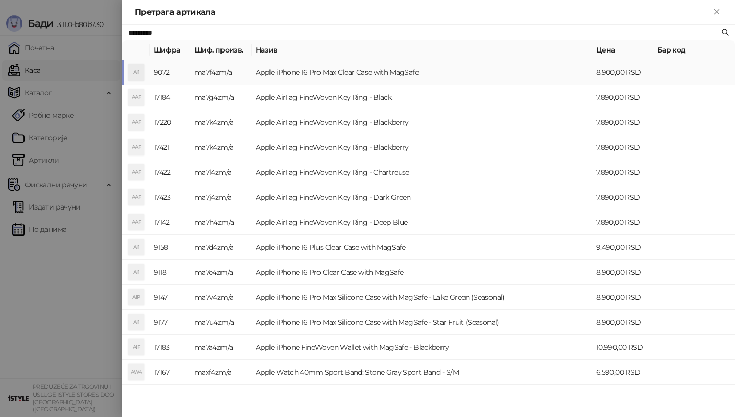  Describe the element at coordinates (170, 72) in the screenshot. I see `td: 9072` at that location.